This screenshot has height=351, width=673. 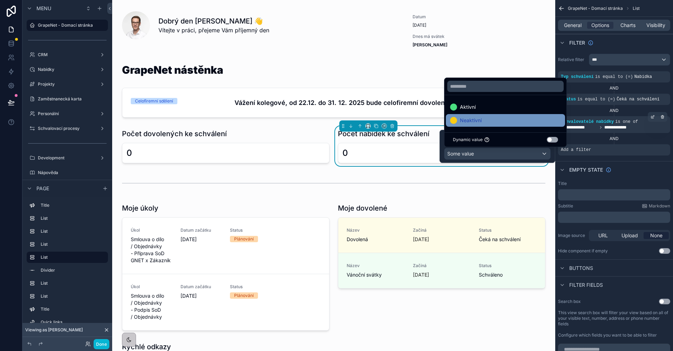 What do you see at coordinates (656, 25) in the screenshot?
I see `span: Visibility` at bounding box center [656, 25].